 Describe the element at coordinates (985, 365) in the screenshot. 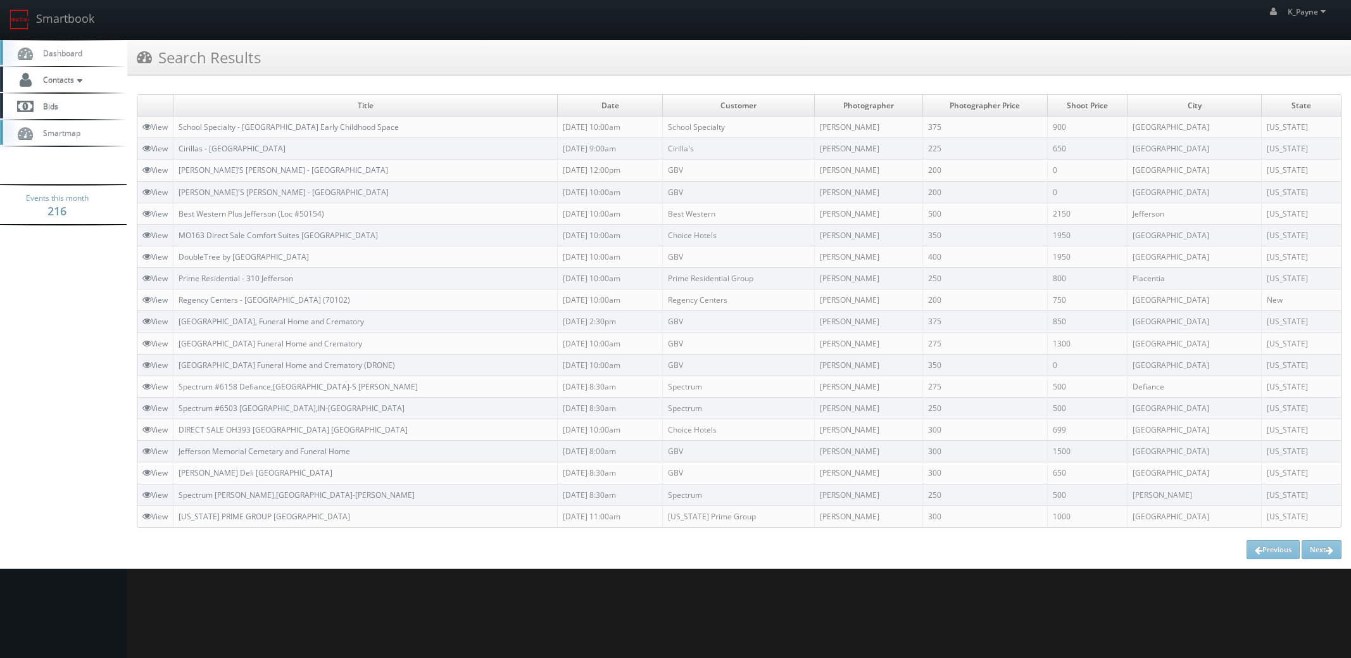

I see `td: 350` at that location.